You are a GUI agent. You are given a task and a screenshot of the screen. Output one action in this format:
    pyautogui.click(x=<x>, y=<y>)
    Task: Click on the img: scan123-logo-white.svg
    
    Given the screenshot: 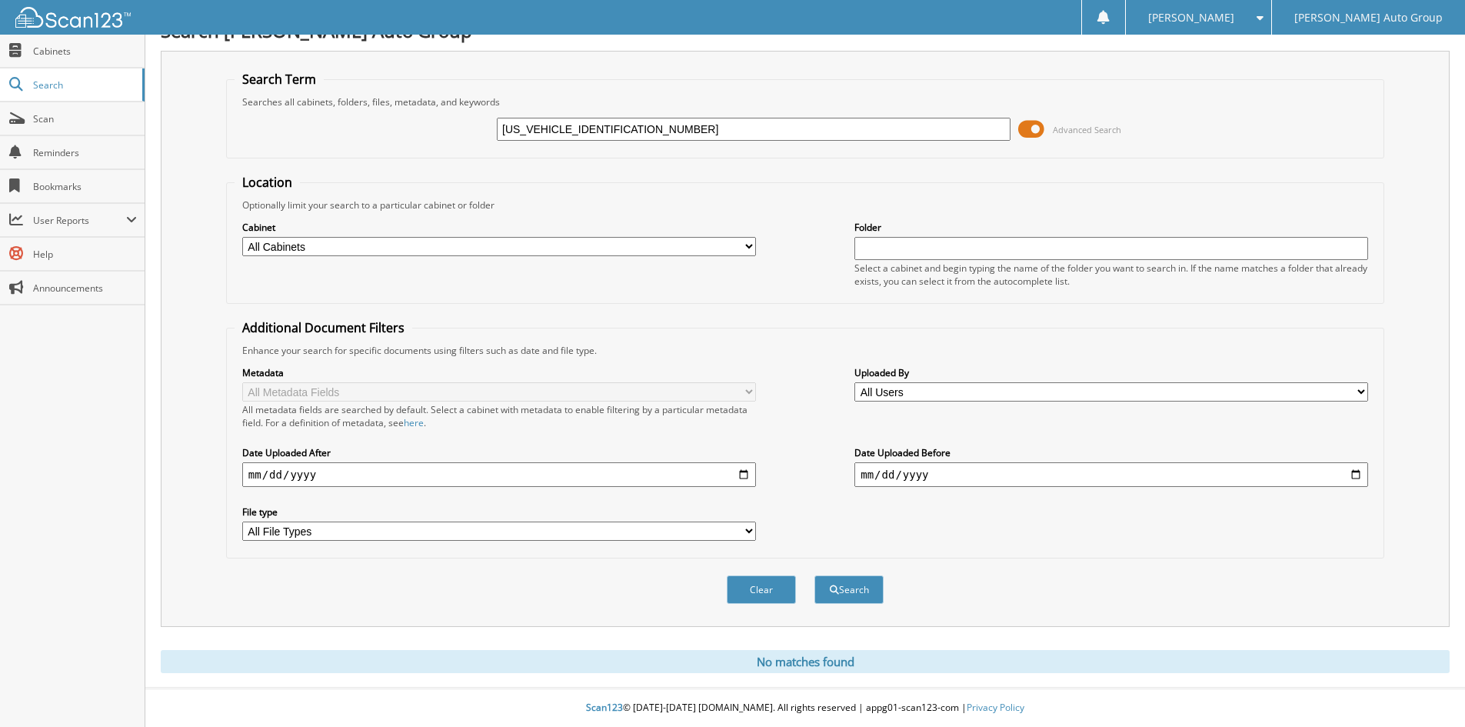 What is the action you would take?
    pyautogui.click(x=73, y=17)
    